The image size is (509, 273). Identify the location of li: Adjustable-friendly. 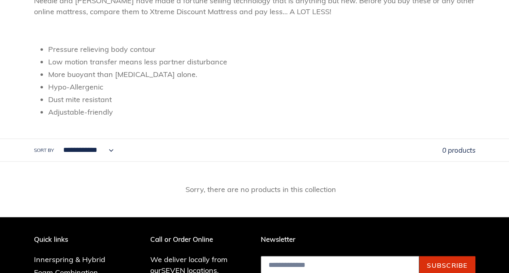
(261, 112).